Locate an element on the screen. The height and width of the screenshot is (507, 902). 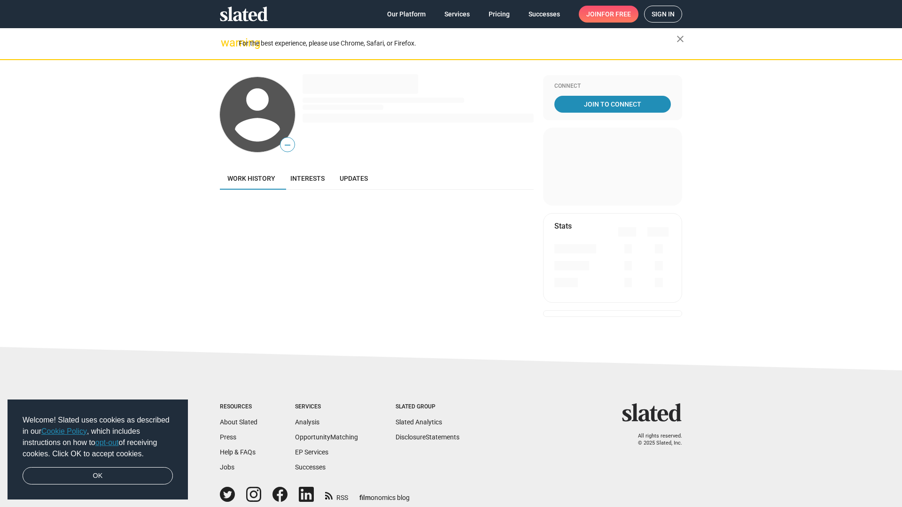
span: Pricing is located at coordinates (499, 14).